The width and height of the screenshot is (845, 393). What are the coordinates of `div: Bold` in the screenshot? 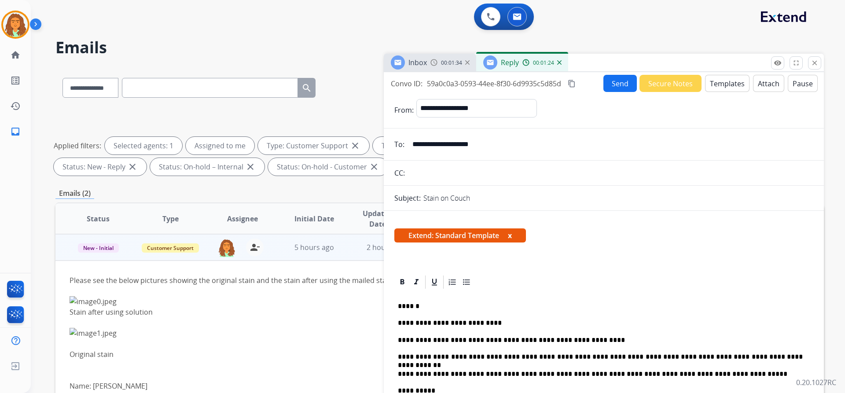 It's located at (402, 282).